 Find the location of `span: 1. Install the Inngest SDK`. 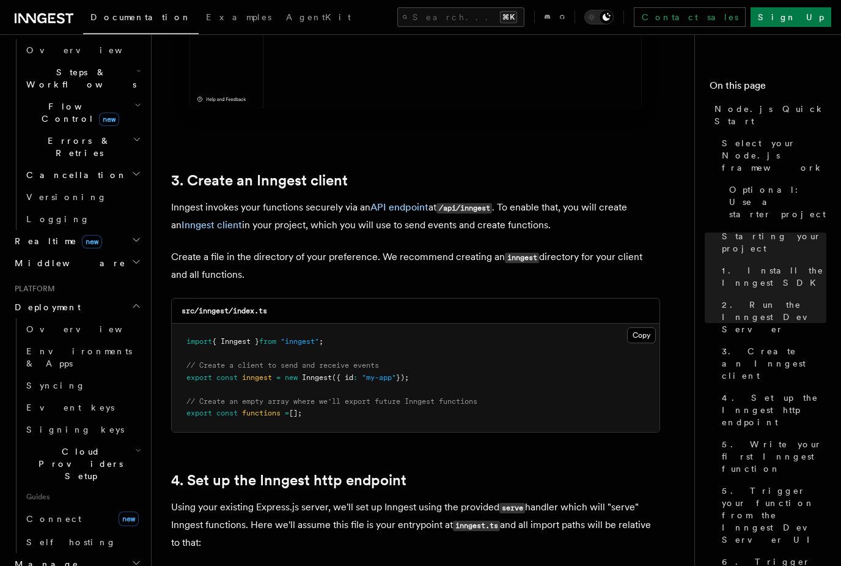

span: 1. Install the Inngest SDK is located at coordinates (774, 276).